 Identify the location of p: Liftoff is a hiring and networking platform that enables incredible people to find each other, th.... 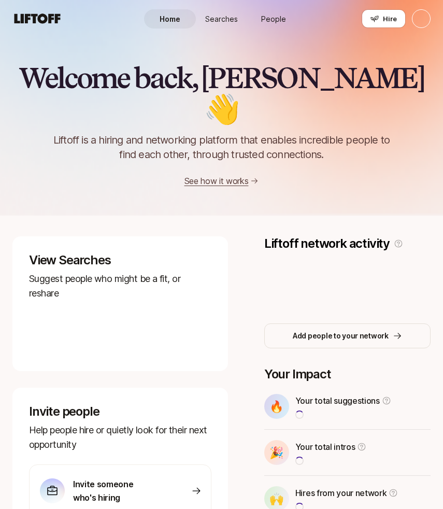
(222, 147).